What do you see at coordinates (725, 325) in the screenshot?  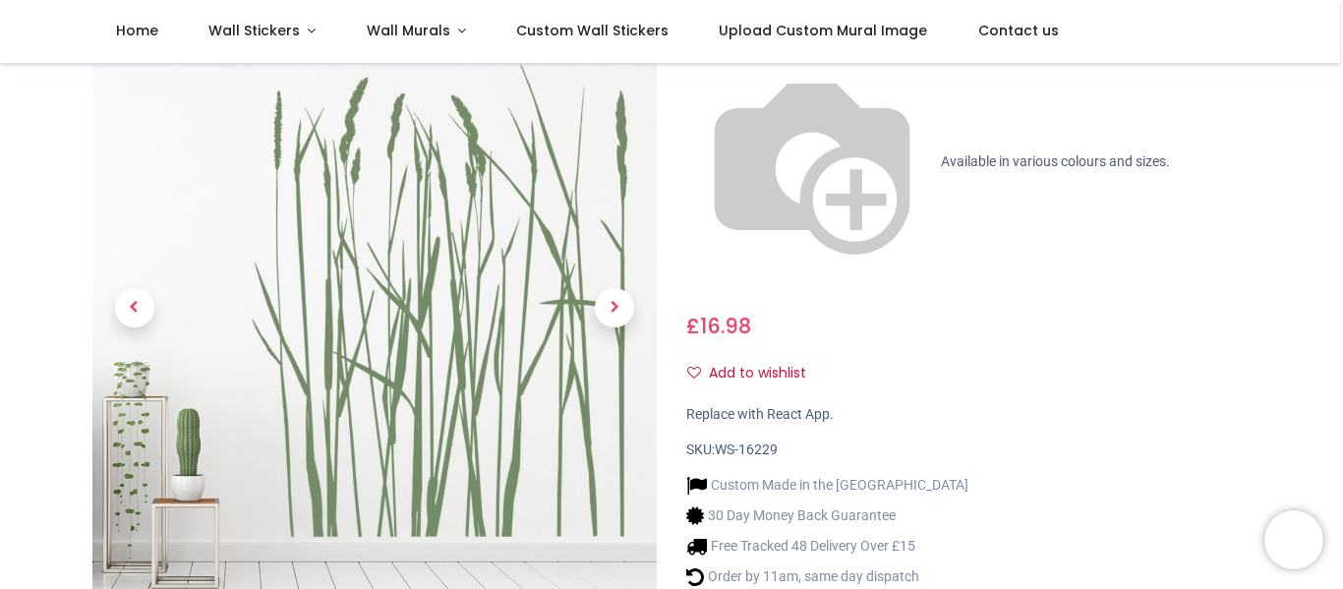 I see `span: 16.98` at bounding box center [725, 325].